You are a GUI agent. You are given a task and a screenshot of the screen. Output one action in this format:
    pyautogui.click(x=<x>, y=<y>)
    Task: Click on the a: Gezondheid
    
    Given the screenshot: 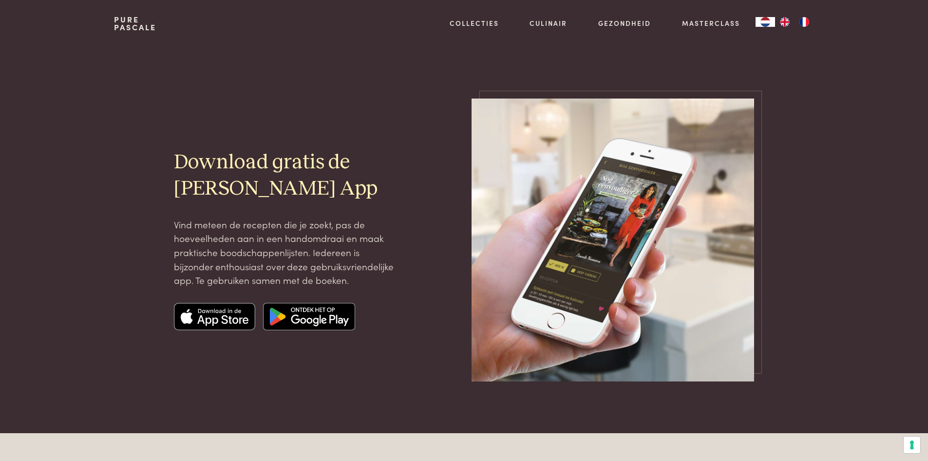 What is the action you would take?
    pyautogui.click(x=625, y=23)
    